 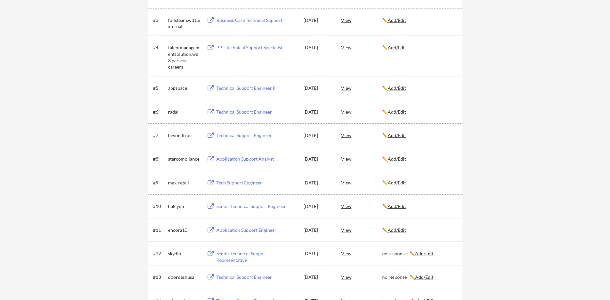 I want to click on div: #4, so click(x=159, y=48).